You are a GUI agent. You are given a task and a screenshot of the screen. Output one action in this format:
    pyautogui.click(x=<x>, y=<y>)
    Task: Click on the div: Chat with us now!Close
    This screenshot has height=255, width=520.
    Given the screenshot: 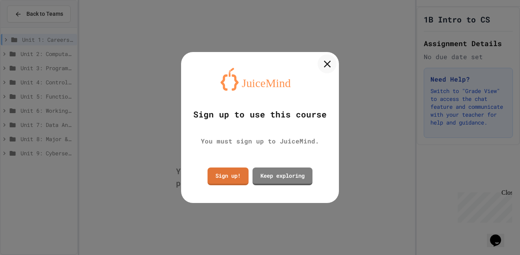 What is the action you would take?
    pyautogui.click(x=29, y=26)
    